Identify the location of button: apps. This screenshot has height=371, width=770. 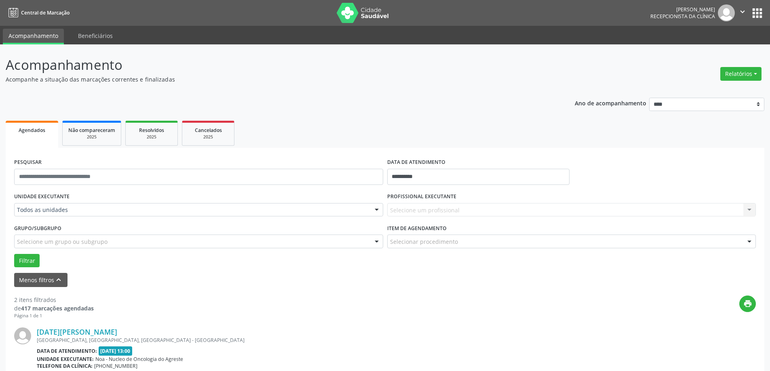
(757, 13).